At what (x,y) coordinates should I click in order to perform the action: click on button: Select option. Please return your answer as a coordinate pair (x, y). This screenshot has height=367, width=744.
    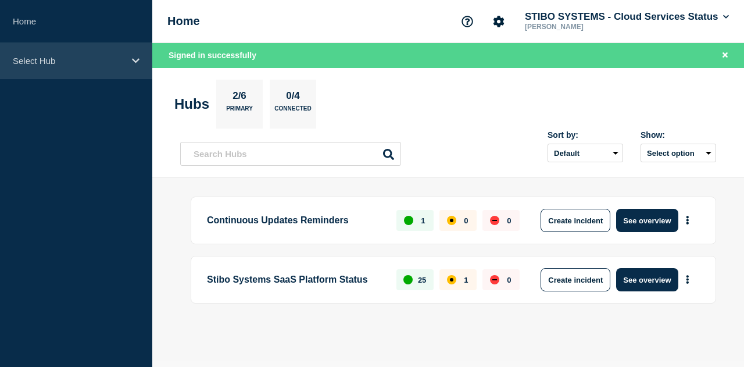
    Looking at the image, I should click on (678, 153).